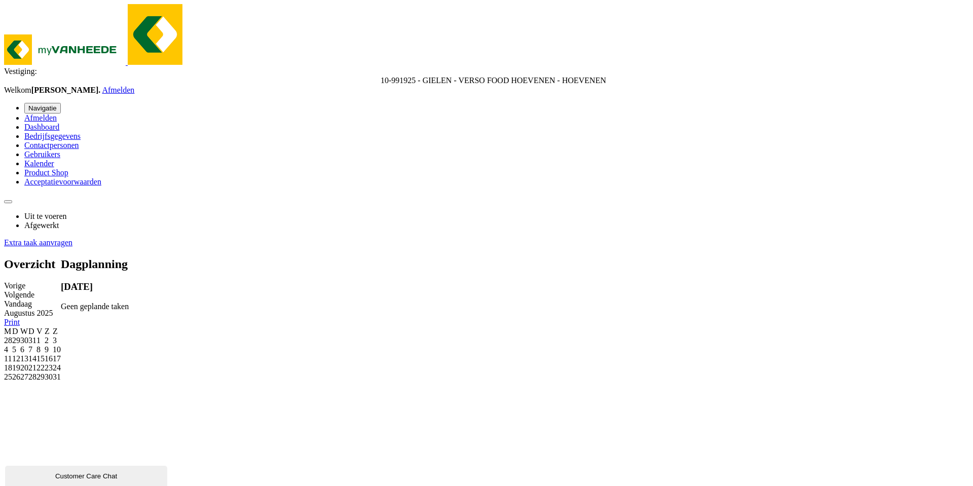  I want to click on span: 14, so click(32, 358).